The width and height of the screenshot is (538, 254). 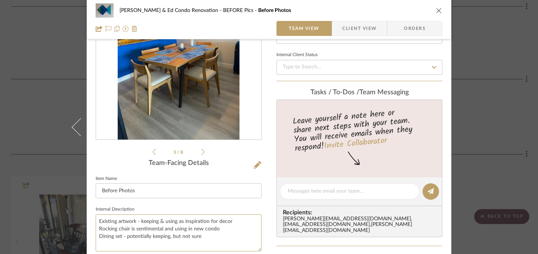 What do you see at coordinates (182, 152) in the screenshot?
I see `span: 8` at bounding box center [182, 152].